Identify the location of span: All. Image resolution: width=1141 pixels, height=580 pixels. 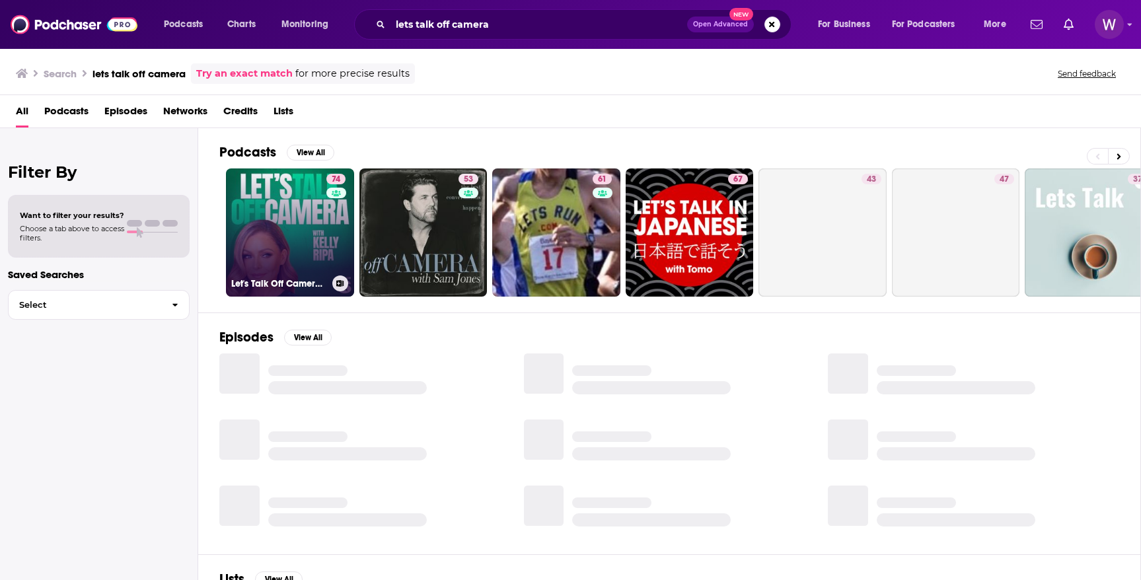
(22, 114).